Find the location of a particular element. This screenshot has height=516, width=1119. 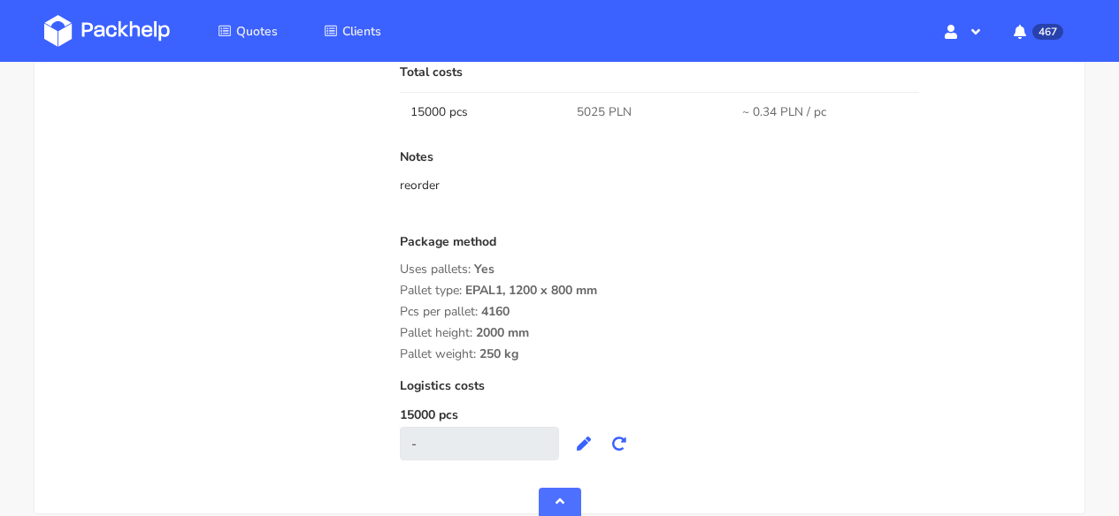

p: Total costs is located at coordinates (731, 73).